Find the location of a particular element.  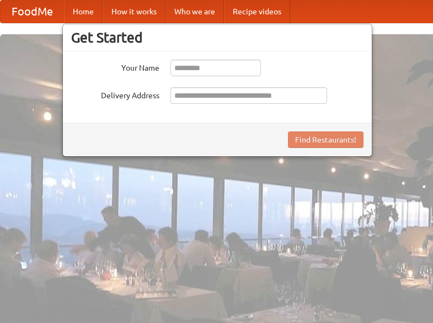

button: Find Restaurants! is located at coordinates (326, 140).